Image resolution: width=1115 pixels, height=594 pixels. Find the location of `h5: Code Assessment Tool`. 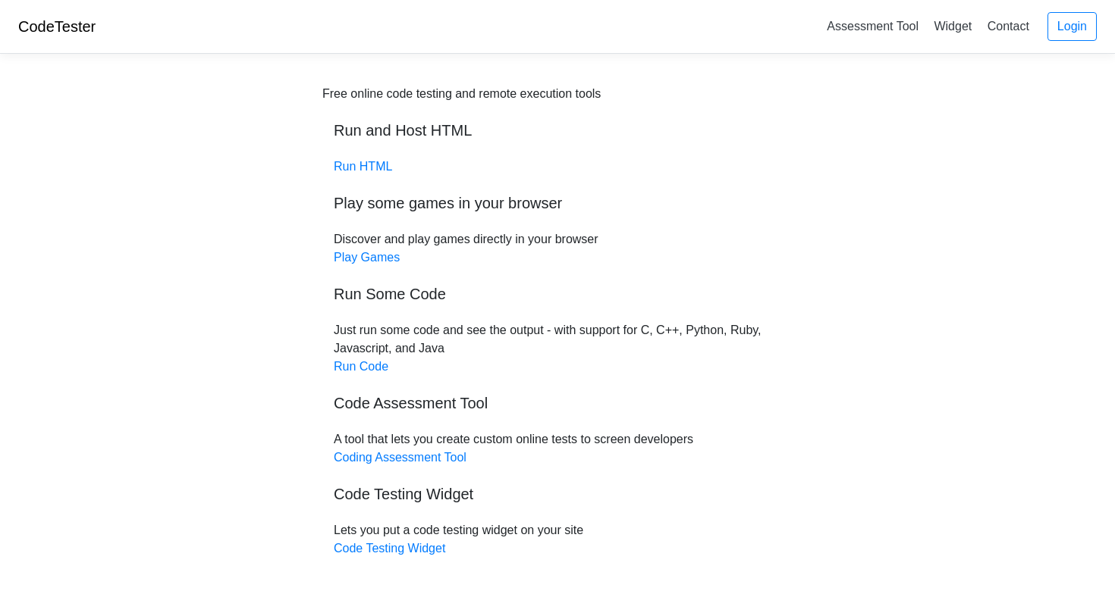

h5: Code Assessment Tool is located at coordinates (557, 403).